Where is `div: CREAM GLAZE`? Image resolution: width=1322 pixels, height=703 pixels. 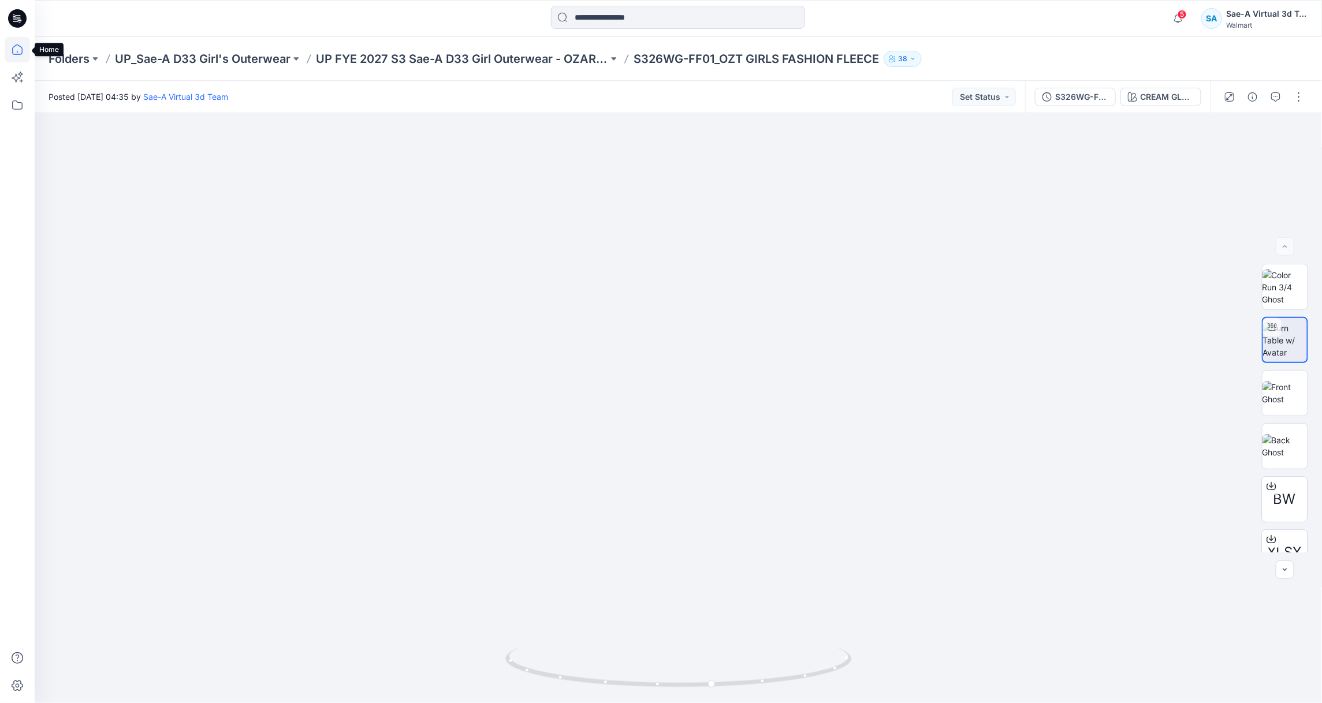
div: CREAM GLAZE is located at coordinates (1167, 97).